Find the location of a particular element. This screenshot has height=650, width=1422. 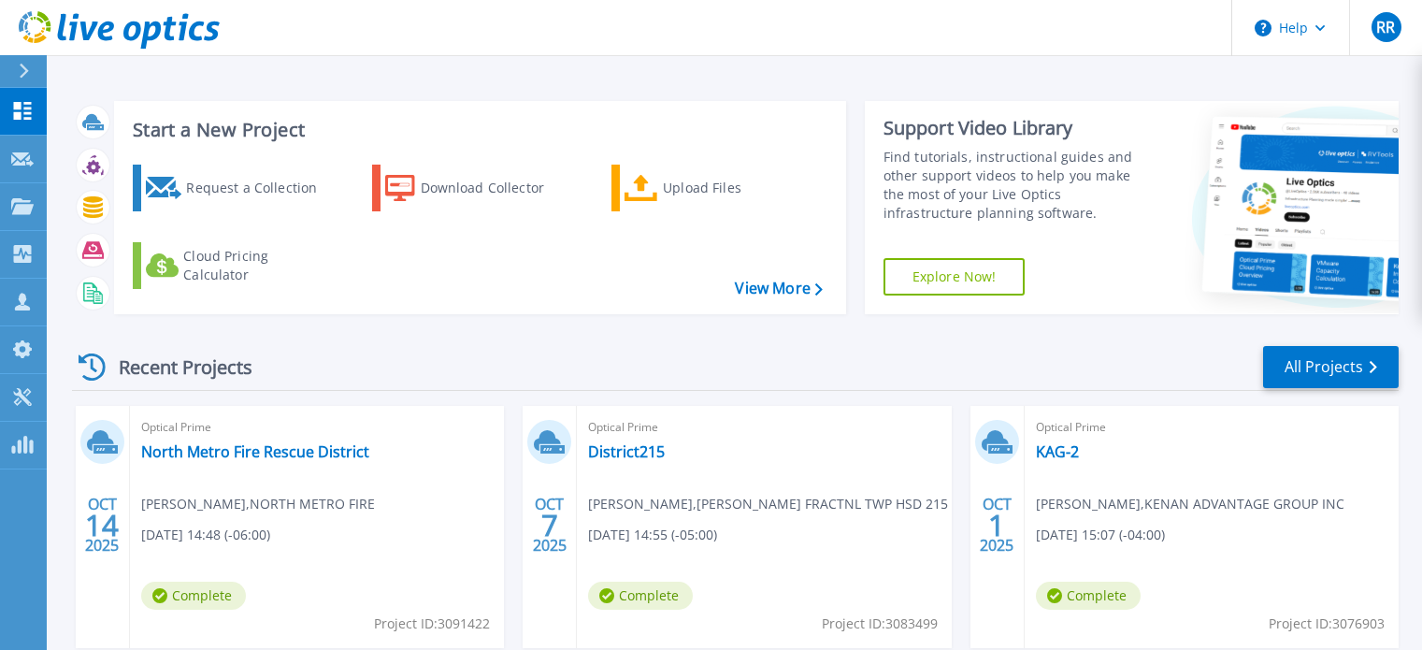

a: District215 is located at coordinates (626, 452).